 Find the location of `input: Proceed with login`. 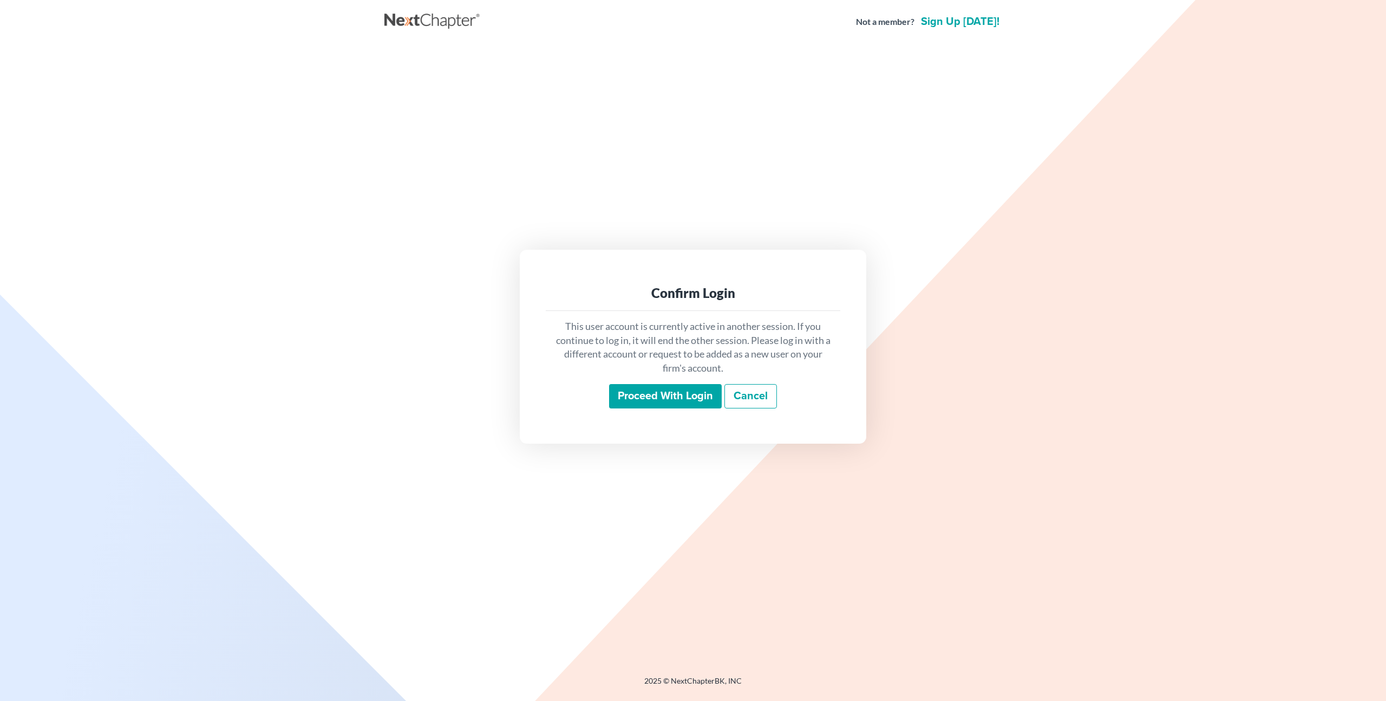

input: Proceed with login is located at coordinates (665, 396).